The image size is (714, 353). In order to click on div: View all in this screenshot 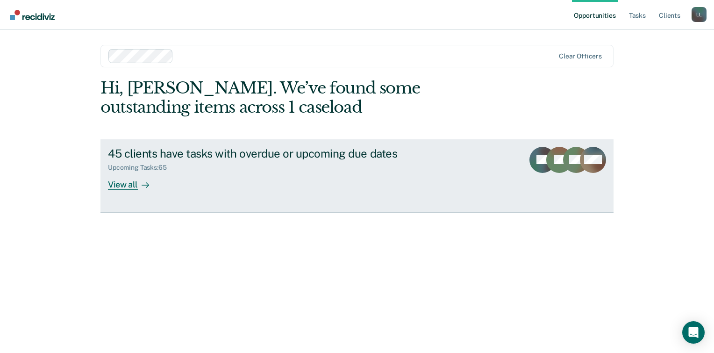, I will do `click(134, 180)`.